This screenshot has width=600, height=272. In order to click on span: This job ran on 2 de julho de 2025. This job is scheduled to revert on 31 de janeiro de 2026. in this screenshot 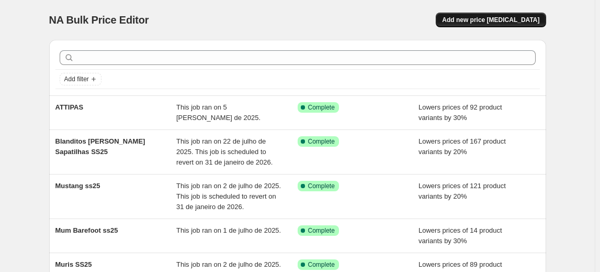, I will do `click(229, 196)`.